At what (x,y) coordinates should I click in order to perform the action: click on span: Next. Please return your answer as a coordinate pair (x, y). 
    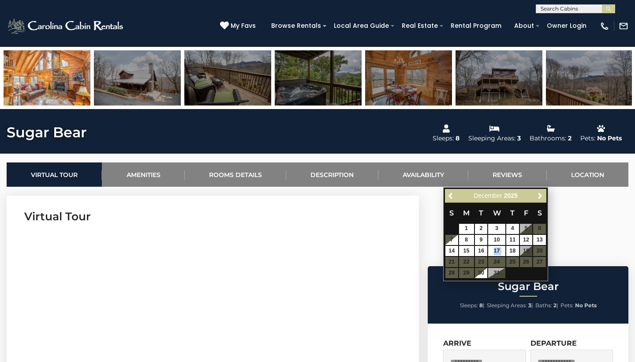
    Looking at the image, I should click on (540, 195).